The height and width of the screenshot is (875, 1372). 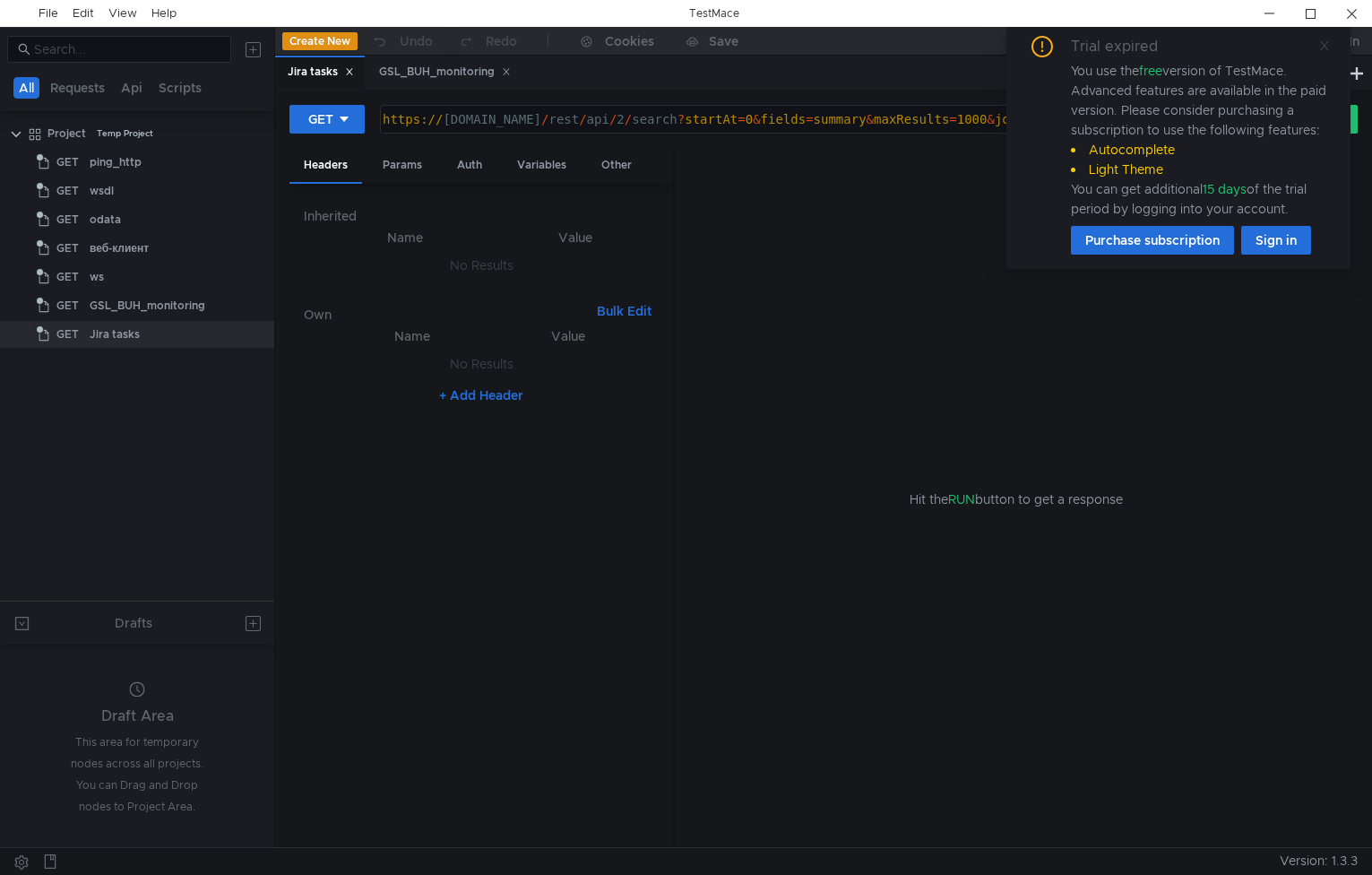 What do you see at coordinates (624, 311) in the screenshot?
I see `button: Bulk Edit` at bounding box center [624, 311].